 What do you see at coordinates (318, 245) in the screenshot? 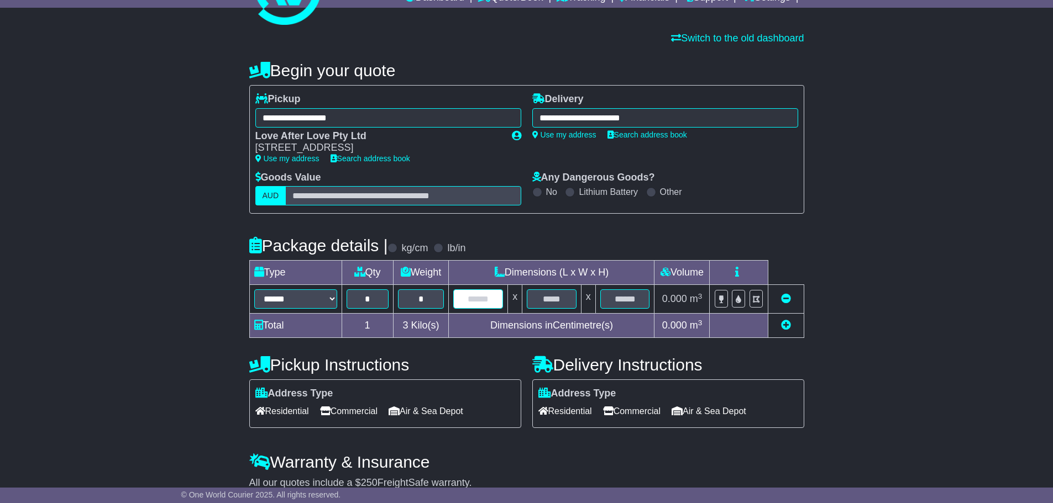
I see `h4: Package details |` at bounding box center [318, 245].